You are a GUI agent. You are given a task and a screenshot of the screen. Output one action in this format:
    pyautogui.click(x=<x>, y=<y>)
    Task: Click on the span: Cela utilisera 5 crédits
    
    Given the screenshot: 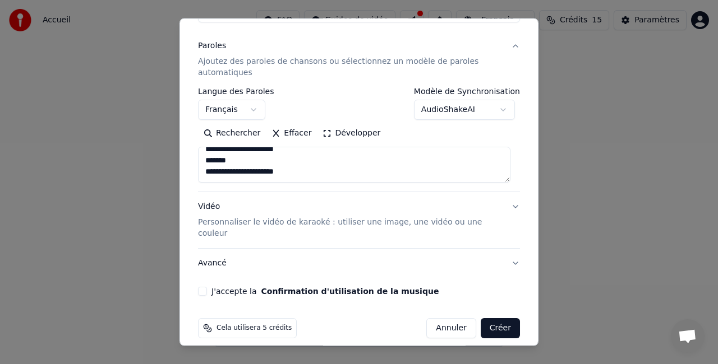 What is the action you would take?
    pyautogui.click(x=254, y=328)
    